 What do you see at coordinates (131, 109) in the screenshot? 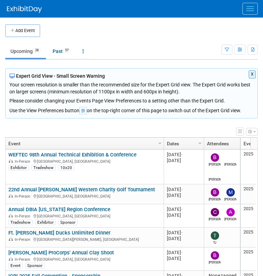
I see `div: Use the View Preferences button on the top-right corner of this page to switch out of the Expert ...` at bounding box center [131, 109].